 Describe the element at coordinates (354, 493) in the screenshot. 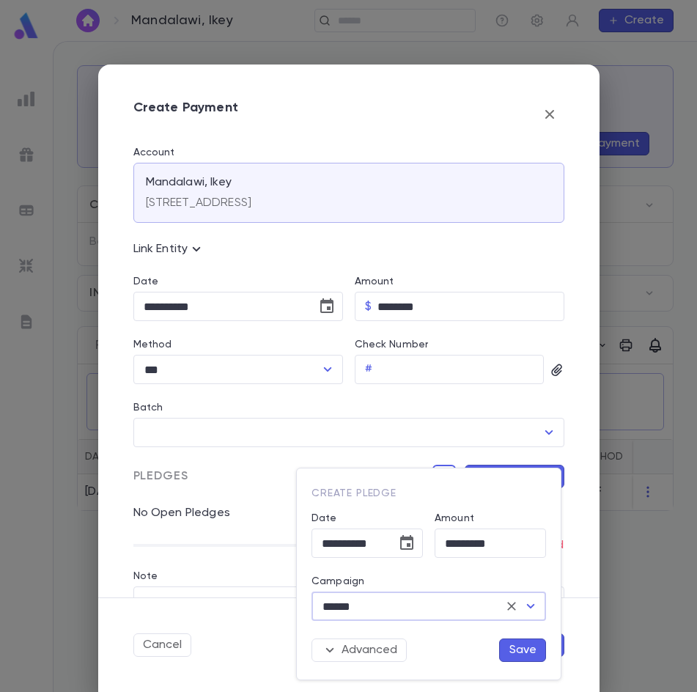

I see `span: Create Pledge` at that location.